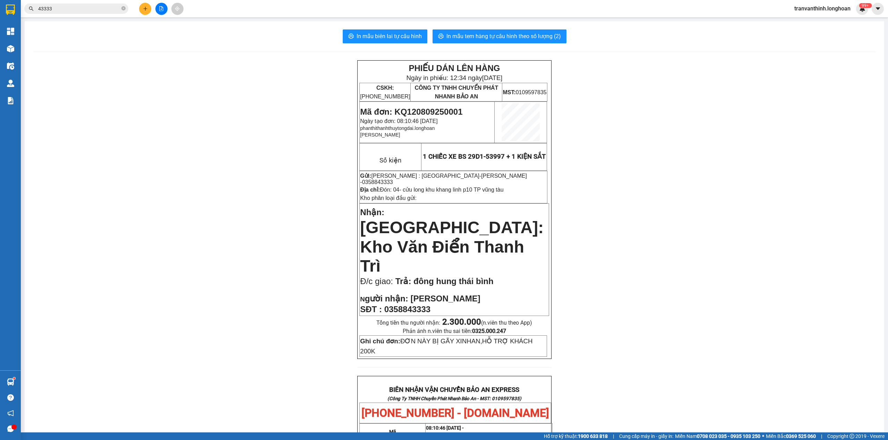 The width and height of the screenshot is (888, 440). I want to click on button: file-add, so click(161, 9).